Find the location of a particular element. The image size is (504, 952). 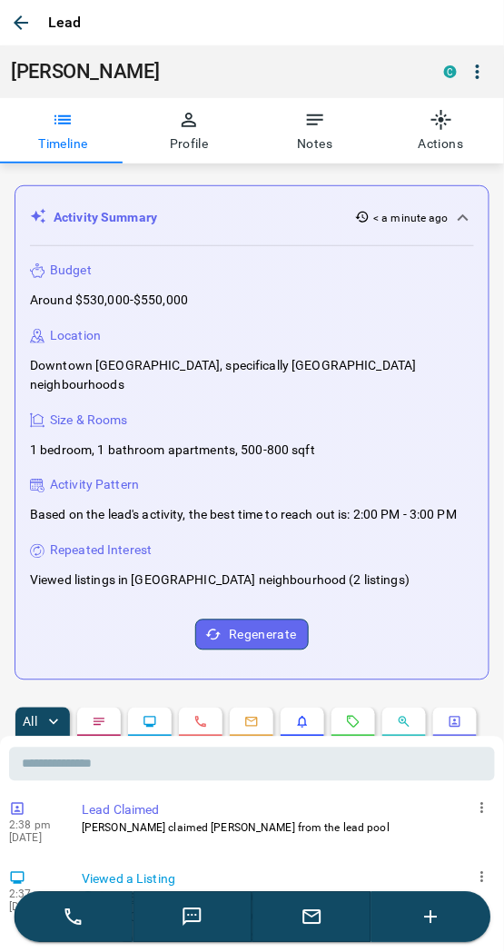

button: Profile is located at coordinates (189, 131).